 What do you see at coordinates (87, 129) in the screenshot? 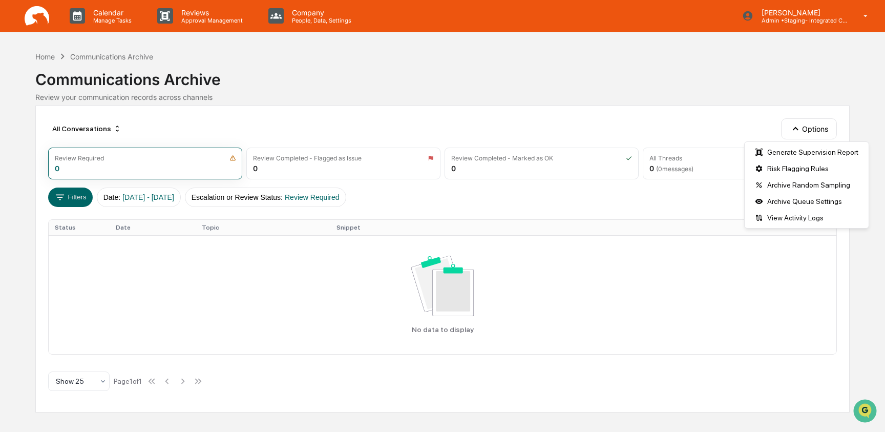
I see `div: All Conversations` at bounding box center [87, 129].